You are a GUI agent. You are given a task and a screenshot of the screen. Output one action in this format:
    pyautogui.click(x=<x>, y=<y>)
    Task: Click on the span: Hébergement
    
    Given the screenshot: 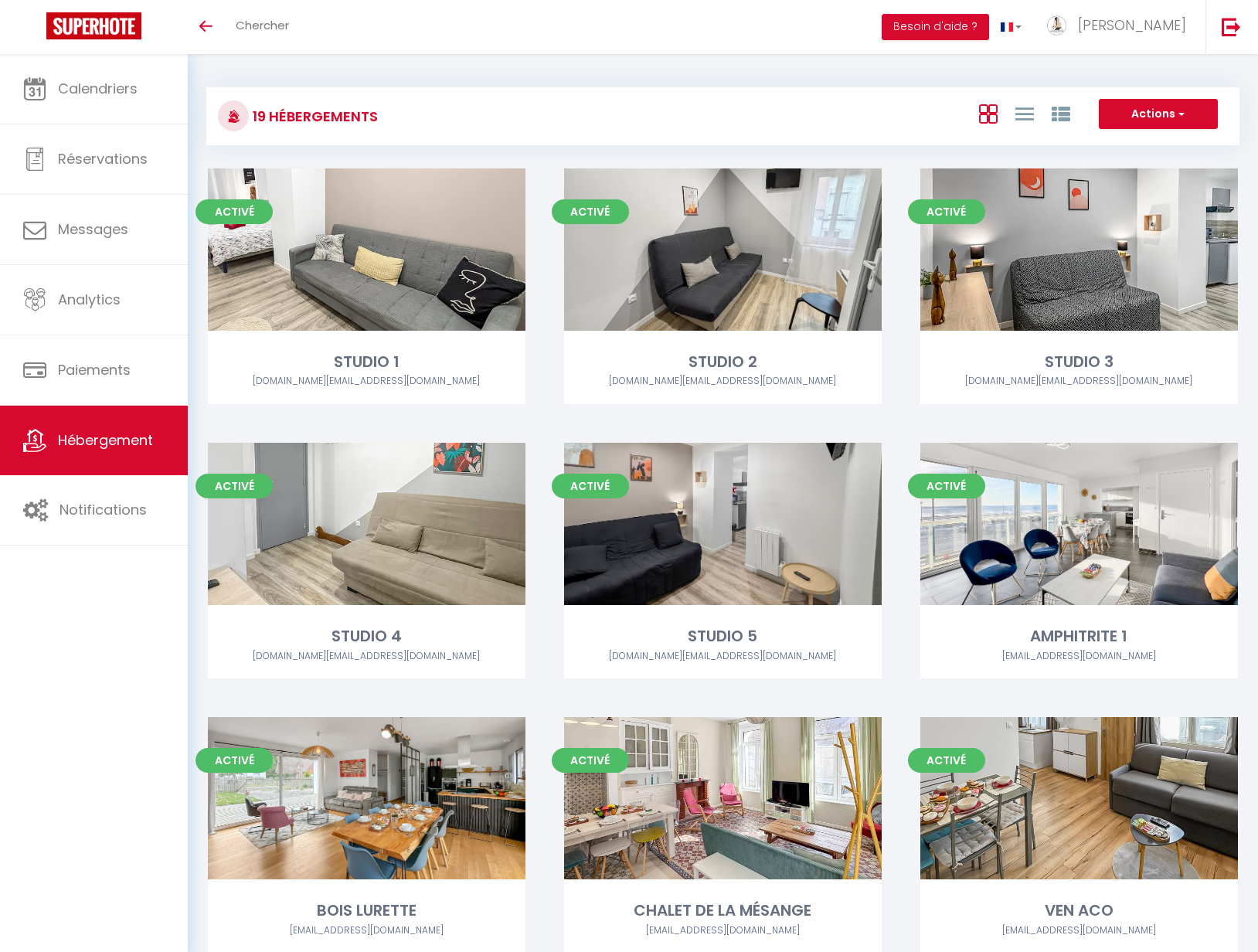 What is the action you would take?
    pyautogui.click(x=105, y=440)
    